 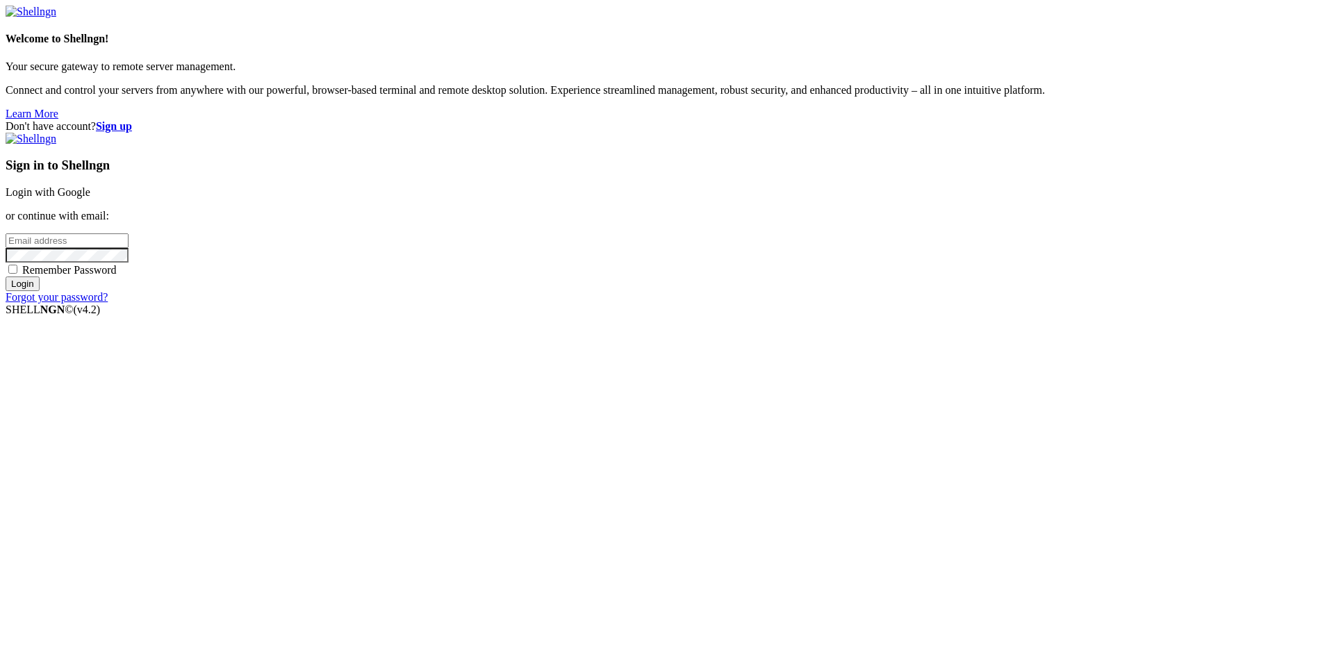 I want to click on strong: Sign up, so click(x=114, y=126).